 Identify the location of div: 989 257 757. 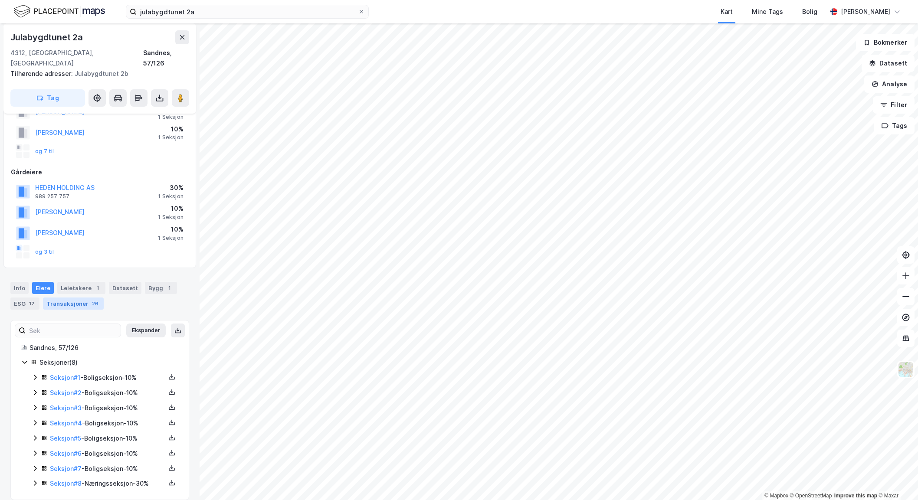
(52, 197).